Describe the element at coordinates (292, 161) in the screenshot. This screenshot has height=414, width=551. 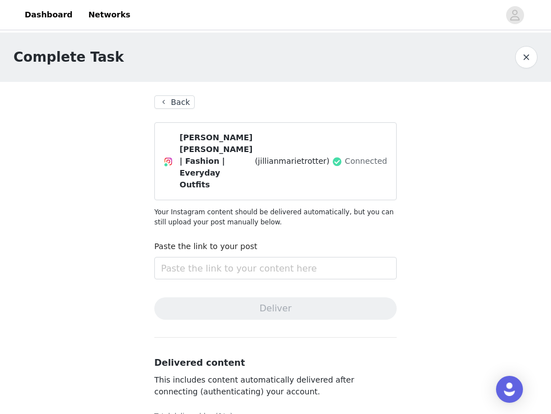
I see `span: (jillianmarietrotter)` at that location.